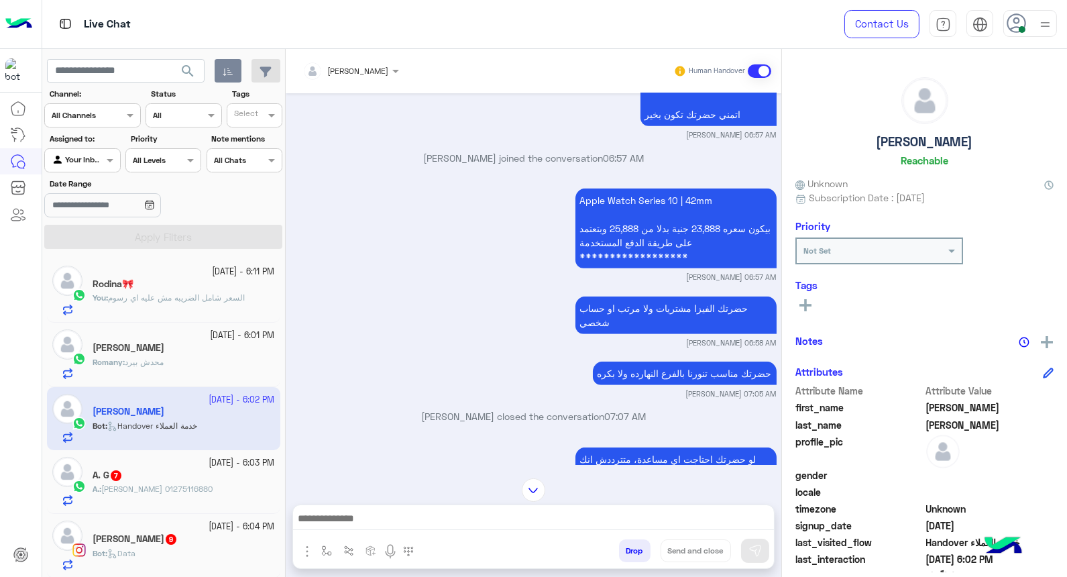  Describe the element at coordinates (125, 184) in the screenshot. I see `label: Date Range` at that location.